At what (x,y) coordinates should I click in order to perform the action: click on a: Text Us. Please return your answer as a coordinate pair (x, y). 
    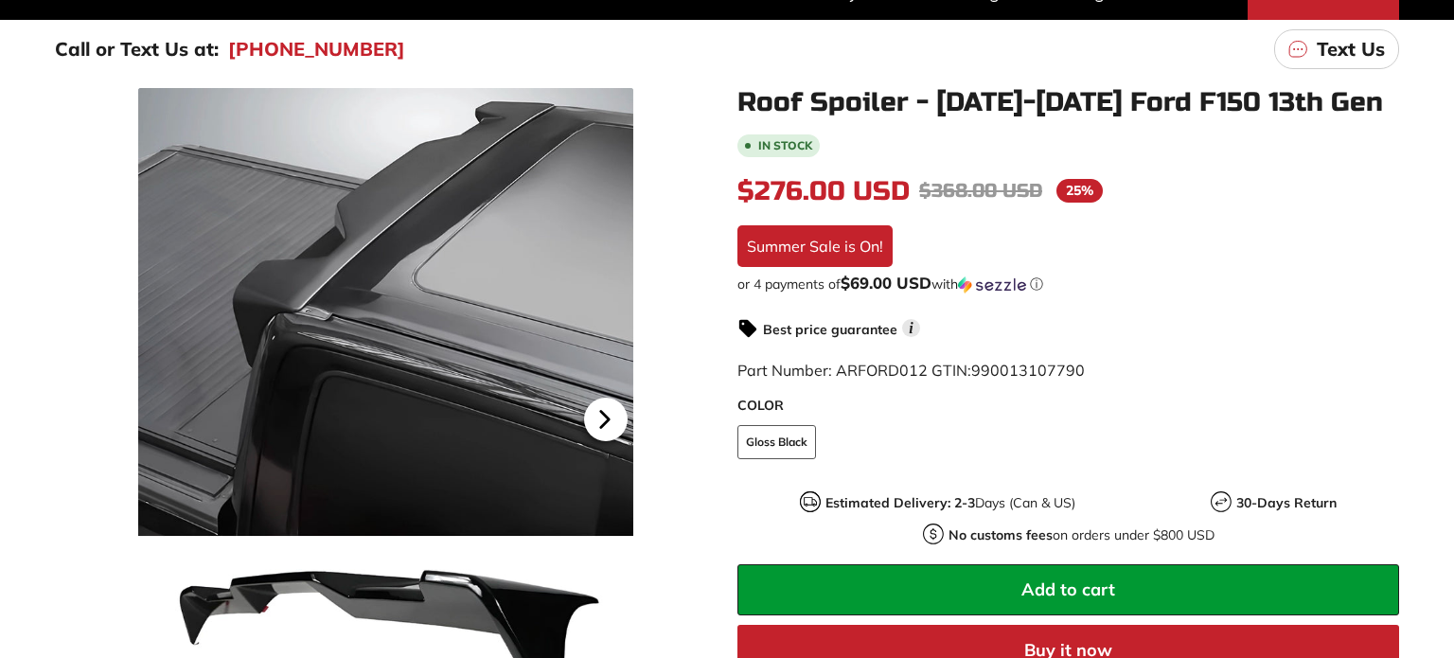
    Looking at the image, I should click on (1336, 49).